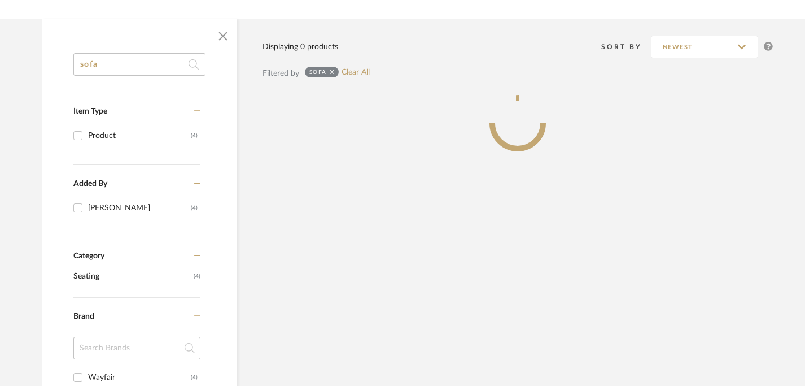 This screenshot has width=805, height=386. What do you see at coordinates (139, 64) in the screenshot?
I see `input: Search within 0 results` at bounding box center [139, 64].